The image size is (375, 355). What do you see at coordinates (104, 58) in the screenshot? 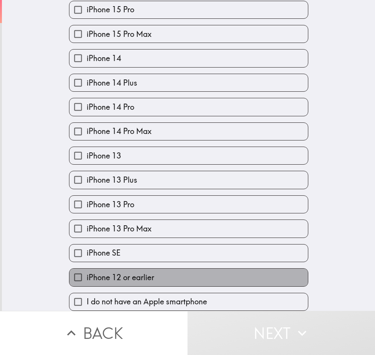
I see `span: iPhone 14` at bounding box center [104, 58].